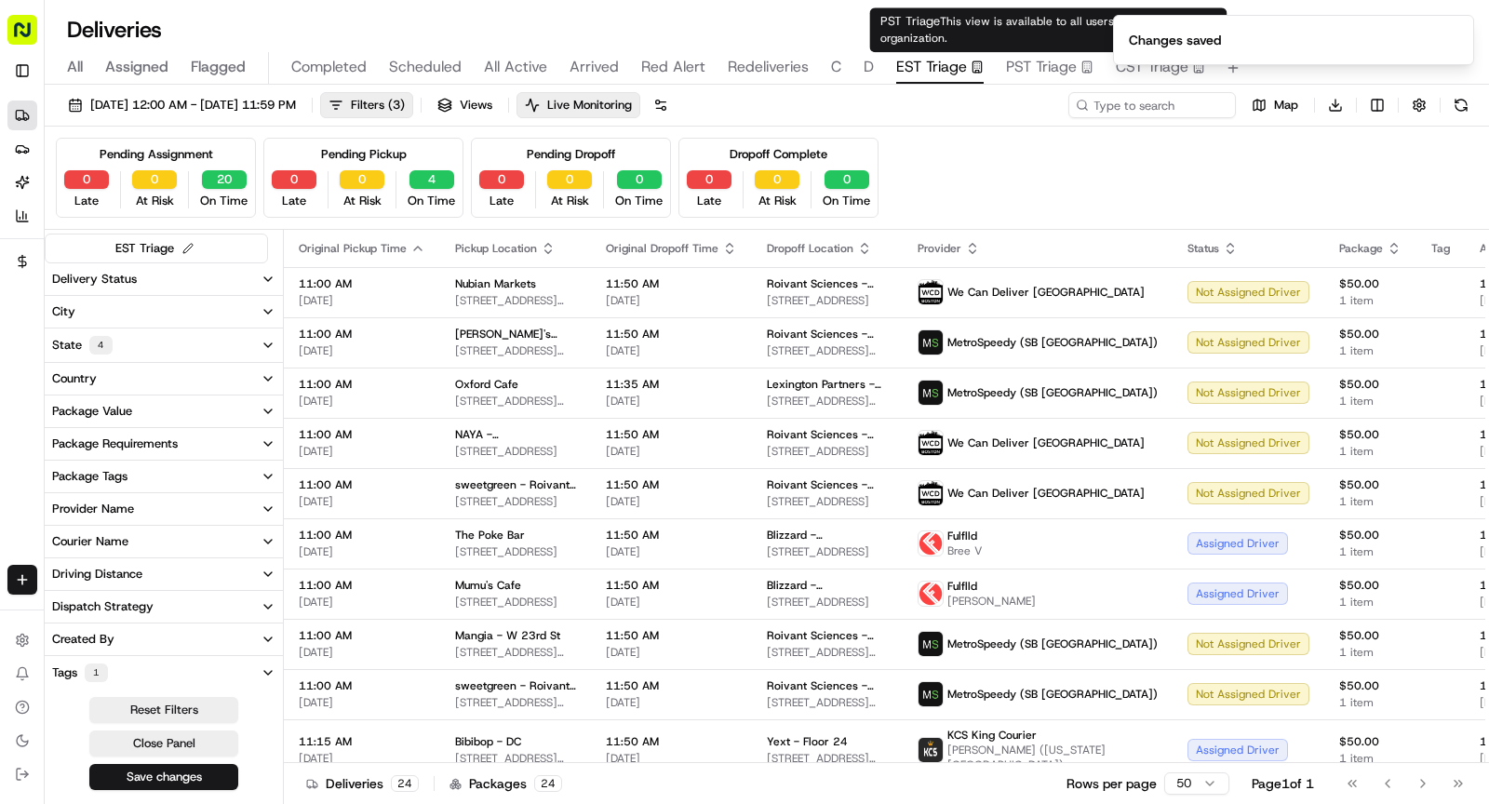 This screenshot has width=1489, height=804. Describe the element at coordinates (868, 67) in the screenshot. I see `span: D` at that location.